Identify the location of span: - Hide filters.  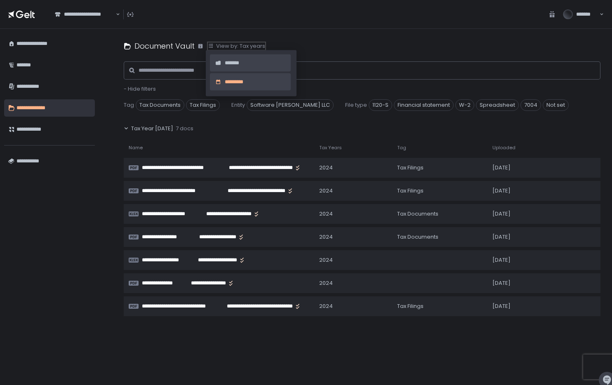
(140, 89).